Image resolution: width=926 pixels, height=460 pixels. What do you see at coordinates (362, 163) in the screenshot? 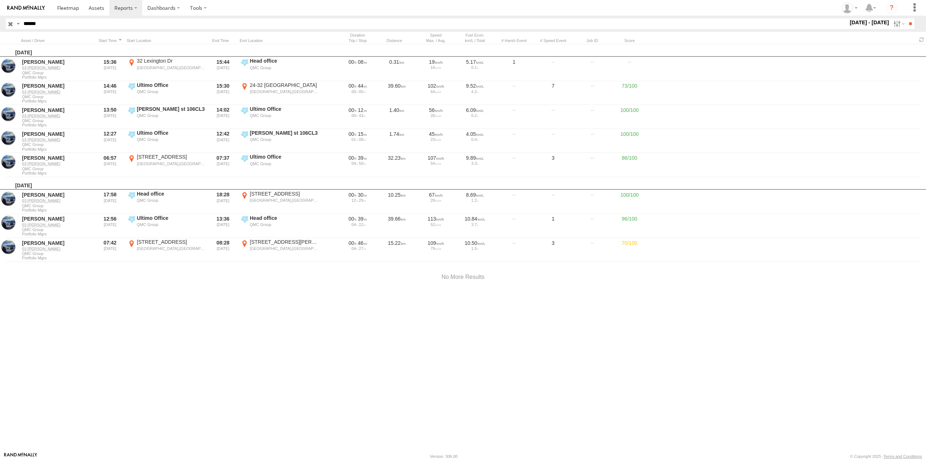
I see `span: 50` at bounding box center [362, 163].